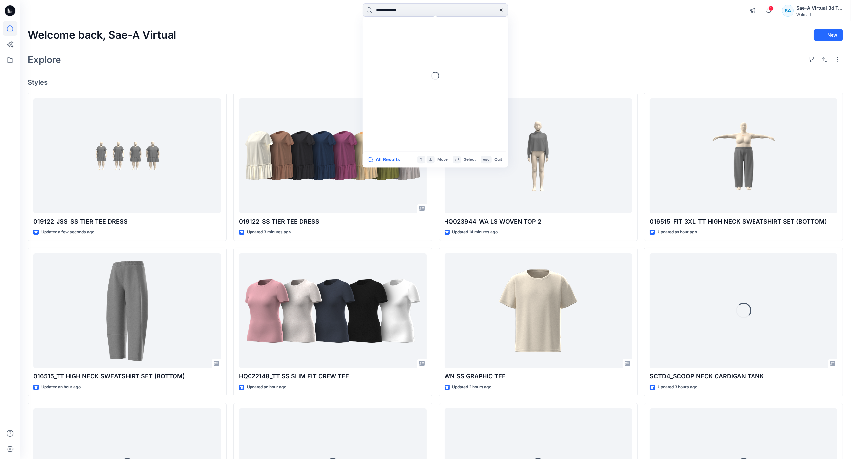 The height and width of the screenshot is (459, 851). I want to click on p: WN SS GRAPHIC TEE, so click(538, 377).